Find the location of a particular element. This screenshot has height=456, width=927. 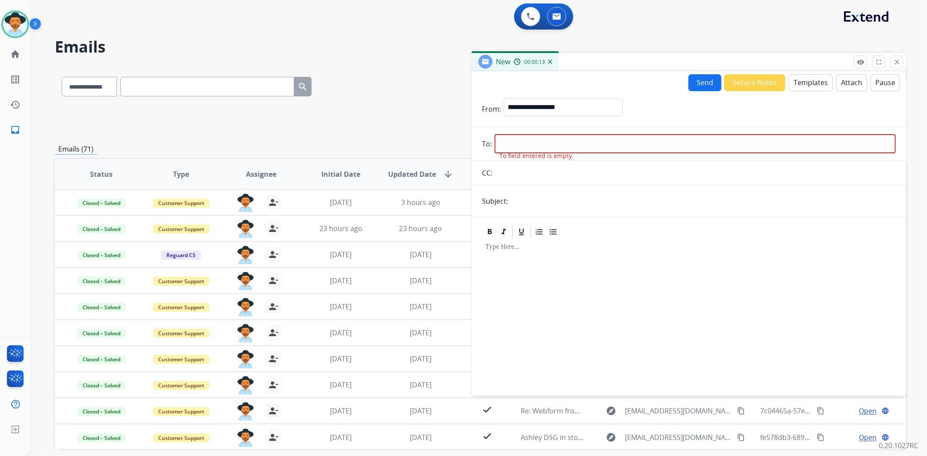

mat-icon: history is located at coordinates (15, 105).